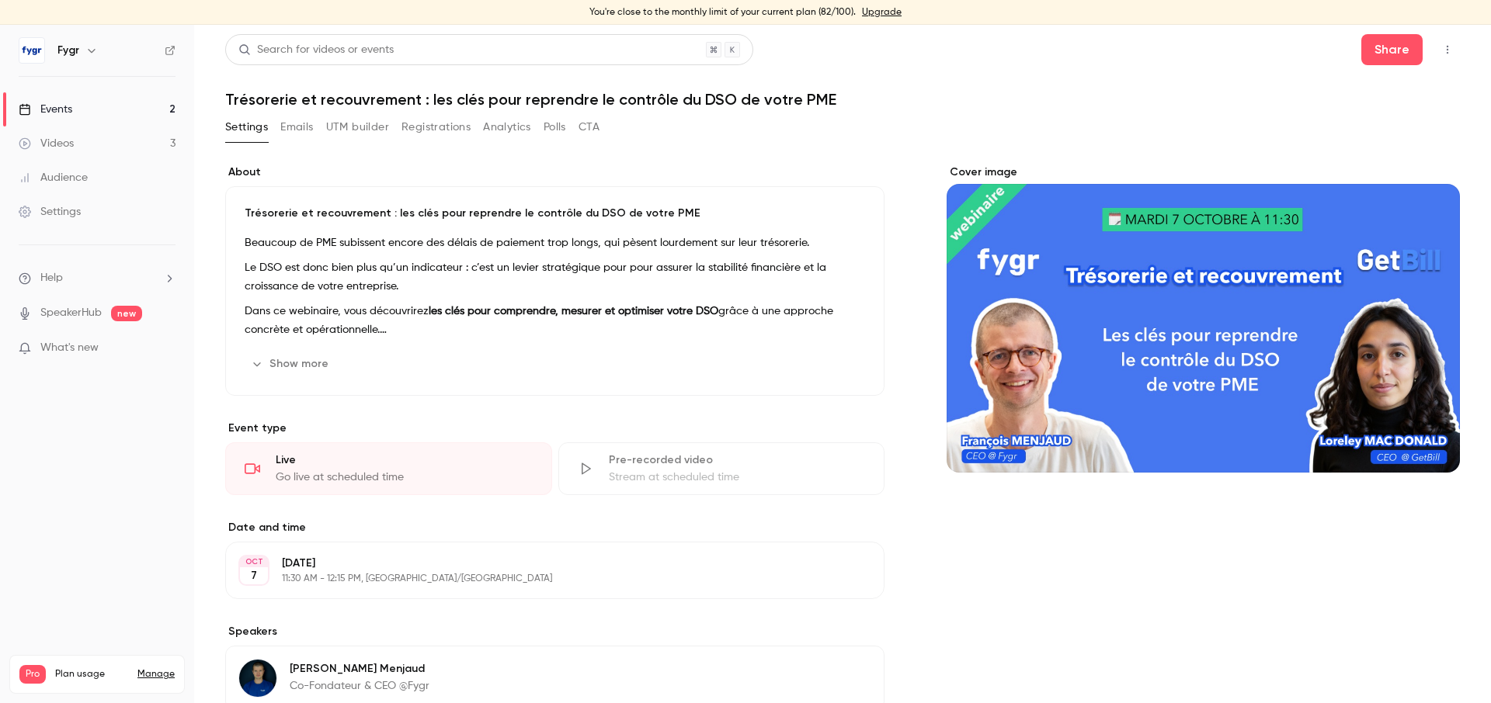  Describe the element at coordinates (554, 127) in the screenshot. I see `button: Polls` at that location.